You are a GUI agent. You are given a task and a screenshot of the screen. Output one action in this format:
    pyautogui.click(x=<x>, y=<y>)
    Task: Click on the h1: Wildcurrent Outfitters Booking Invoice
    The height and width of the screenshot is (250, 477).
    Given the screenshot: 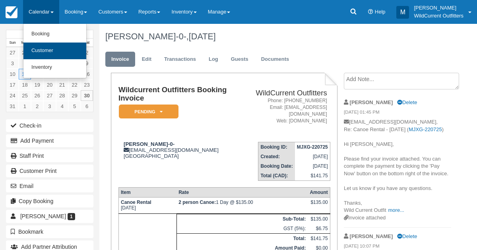 What is the action you would take?
    pyautogui.click(x=178, y=94)
    